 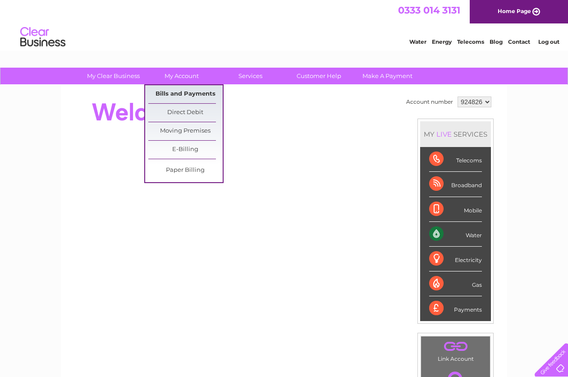 What do you see at coordinates (185, 131) in the screenshot?
I see `a: Moving Premises` at bounding box center [185, 131].